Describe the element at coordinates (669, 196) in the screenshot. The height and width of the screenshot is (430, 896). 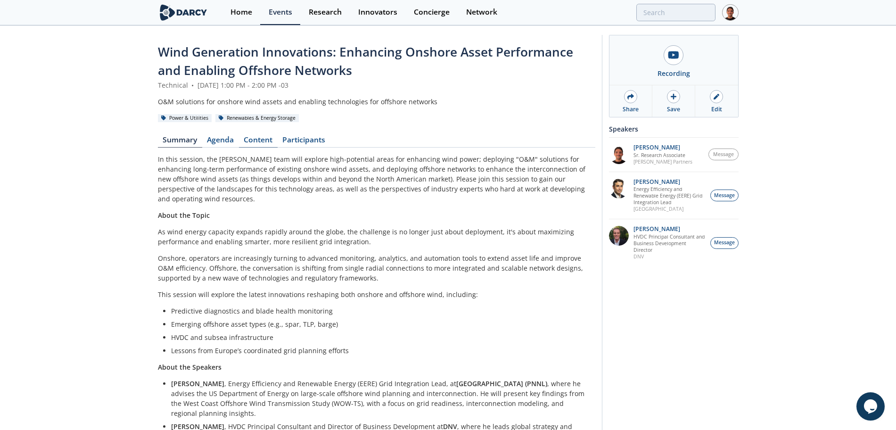
I see `p: Energy Efficiency and Renewable Energy (EERE) Grid Integration Lead` at that location.